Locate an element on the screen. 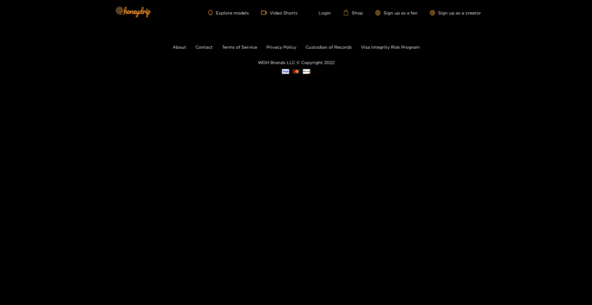 The width and height of the screenshot is (592, 305). a: Video Shorts is located at coordinates (280, 13).